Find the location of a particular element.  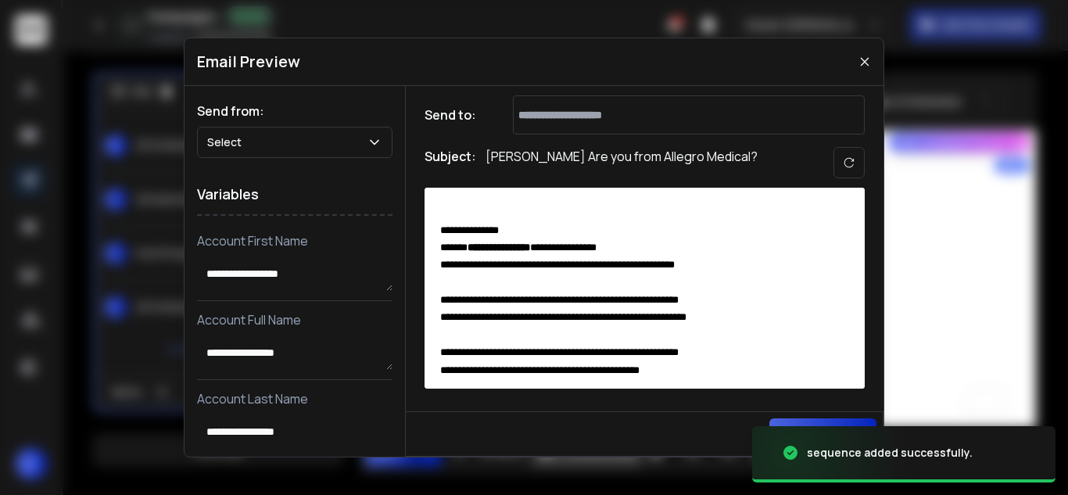

h1: Subject: is located at coordinates (450, 163).